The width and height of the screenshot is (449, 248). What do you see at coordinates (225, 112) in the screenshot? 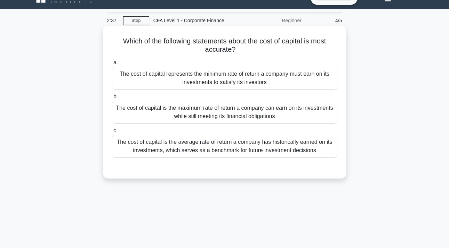
I see `div: The cost of capital is the maximum rate of return a company can earn on its investments while sti...` at bounding box center [225, 112].